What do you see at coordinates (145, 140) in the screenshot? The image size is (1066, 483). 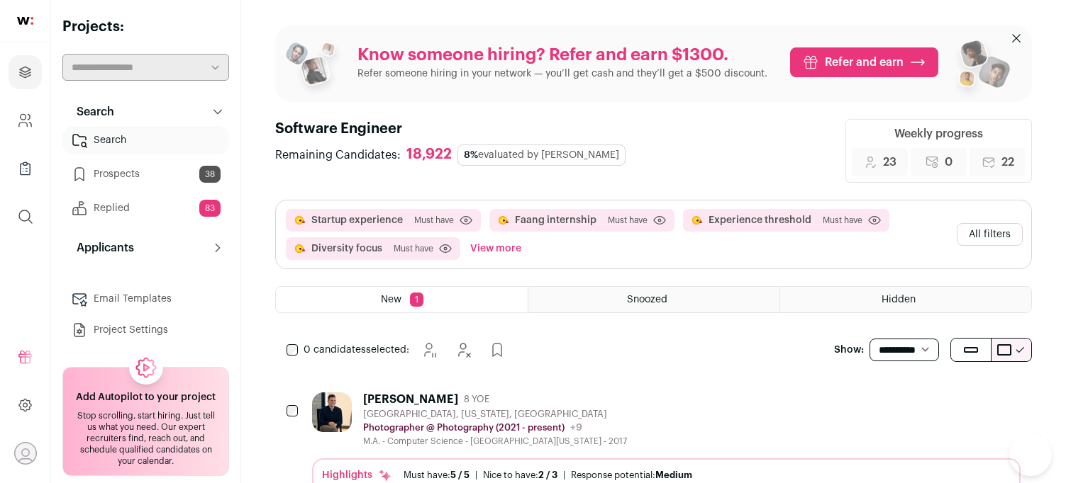 I see `a: Search` at bounding box center [145, 140].